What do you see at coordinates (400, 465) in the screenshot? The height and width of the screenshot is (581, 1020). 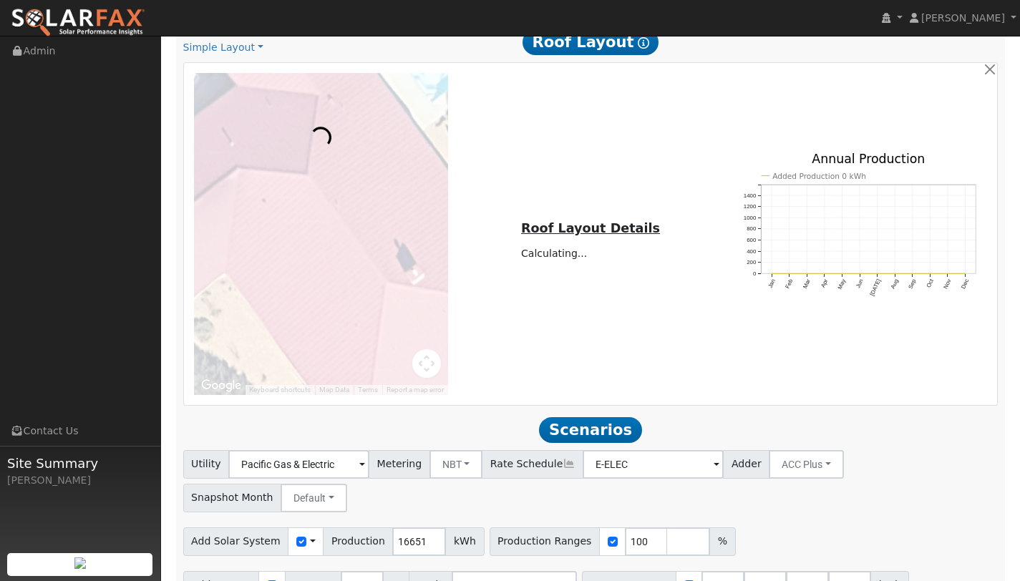 I see `span: Metering` at bounding box center [400, 465].